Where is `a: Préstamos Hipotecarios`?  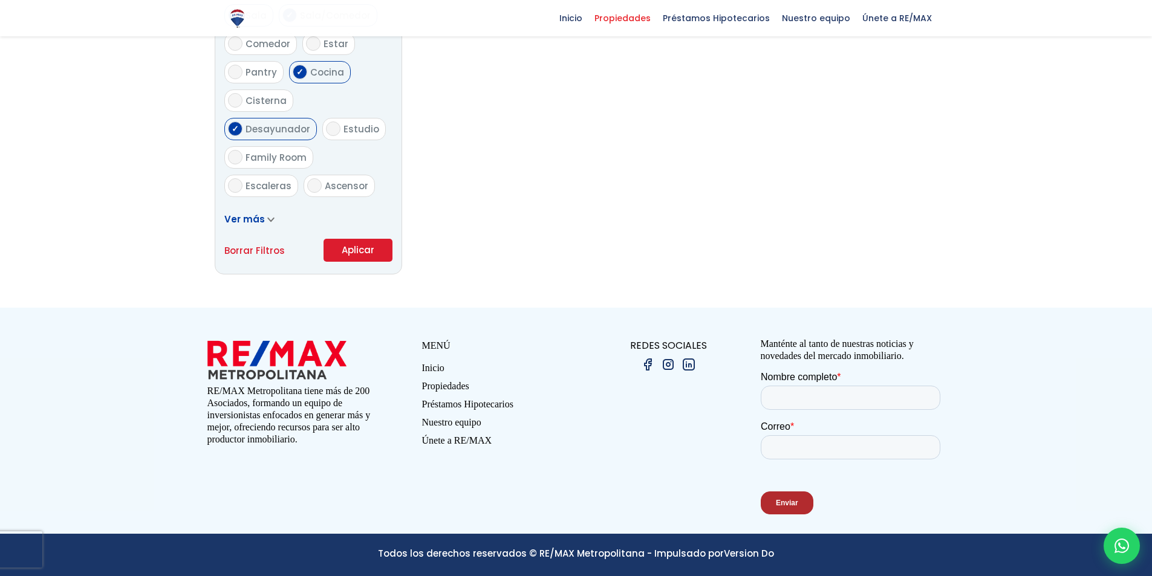 a: Préstamos Hipotecarios is located at coordinates (499, 408).